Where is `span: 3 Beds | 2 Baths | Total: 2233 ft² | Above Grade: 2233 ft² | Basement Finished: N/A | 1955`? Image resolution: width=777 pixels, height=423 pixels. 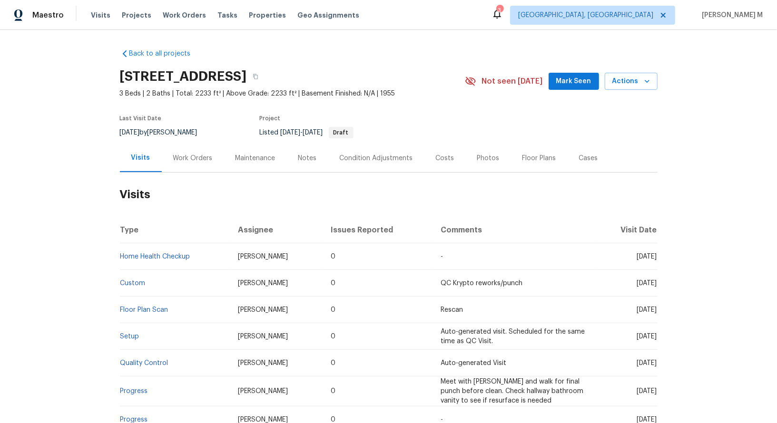 span: 3 Beds | 2 Baths | Total: 2233 ft² | Above Grade: 2233 ft² | Basement Finished: N/A | 1955 is located at coordinates (292, 94).